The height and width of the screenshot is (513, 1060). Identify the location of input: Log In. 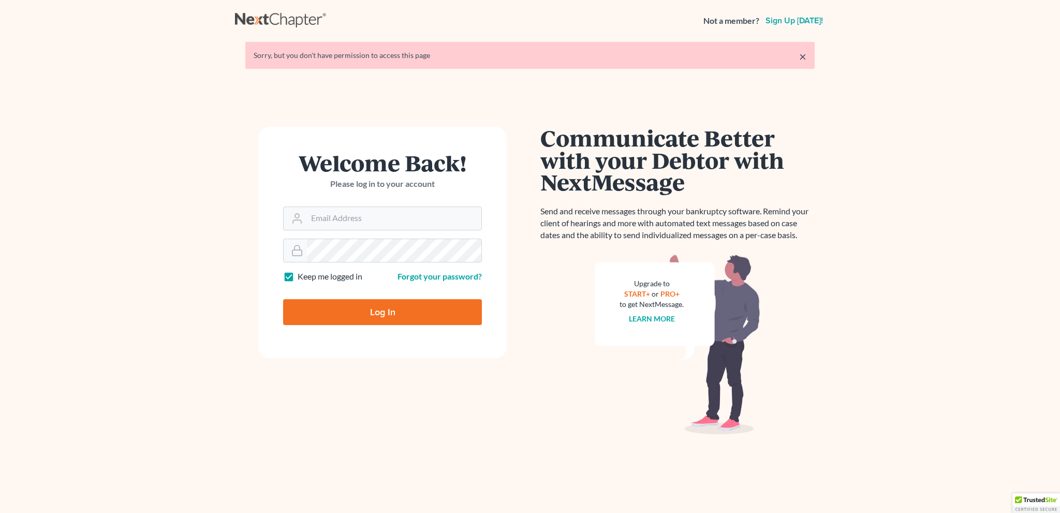
(383, 312).